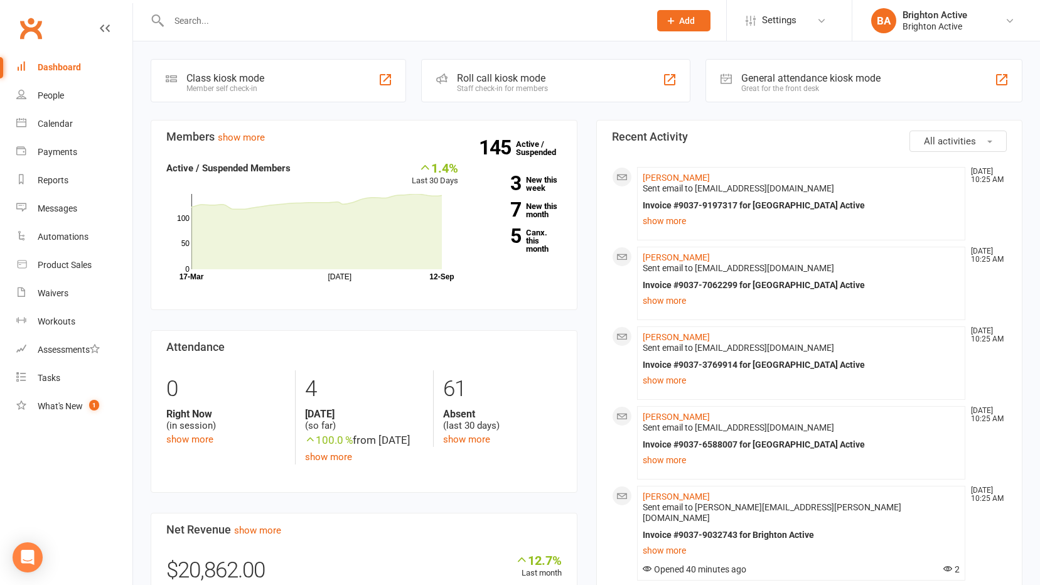 This screenshot has width=1040, height=585. I want to click on div: Payments, so click(57, 152).